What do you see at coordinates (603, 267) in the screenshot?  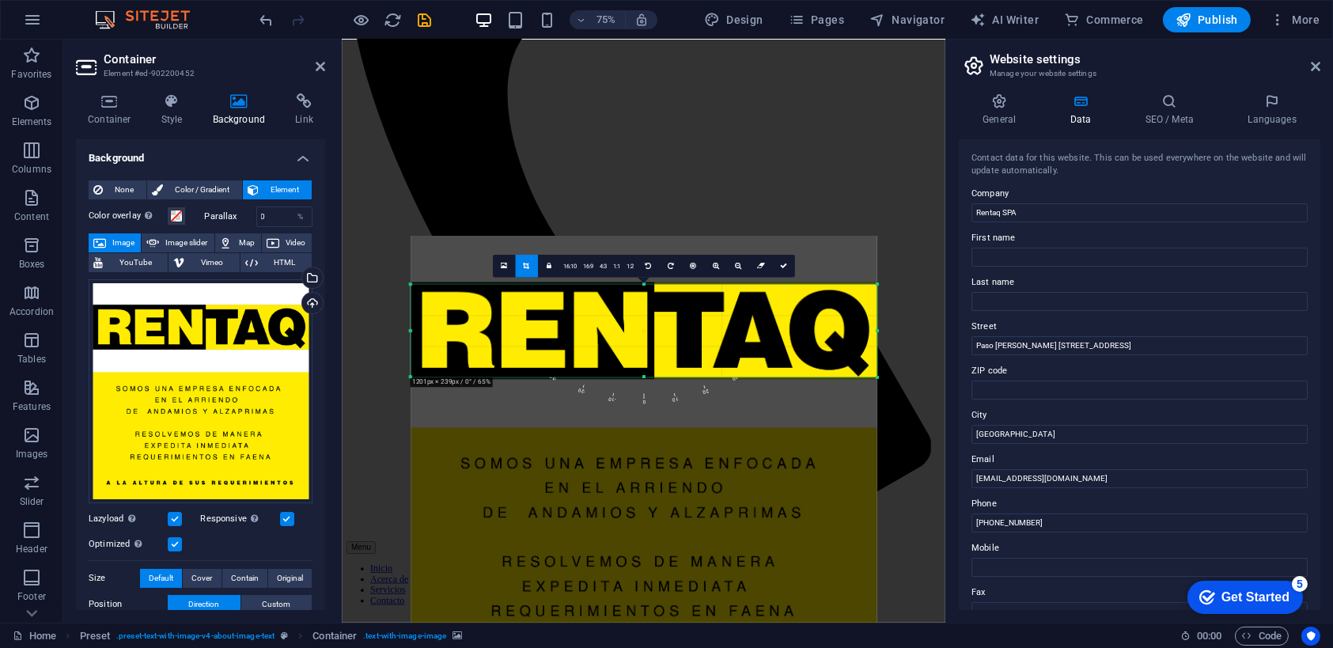 I see `a: 4:3` at bounding box center [603, 267].